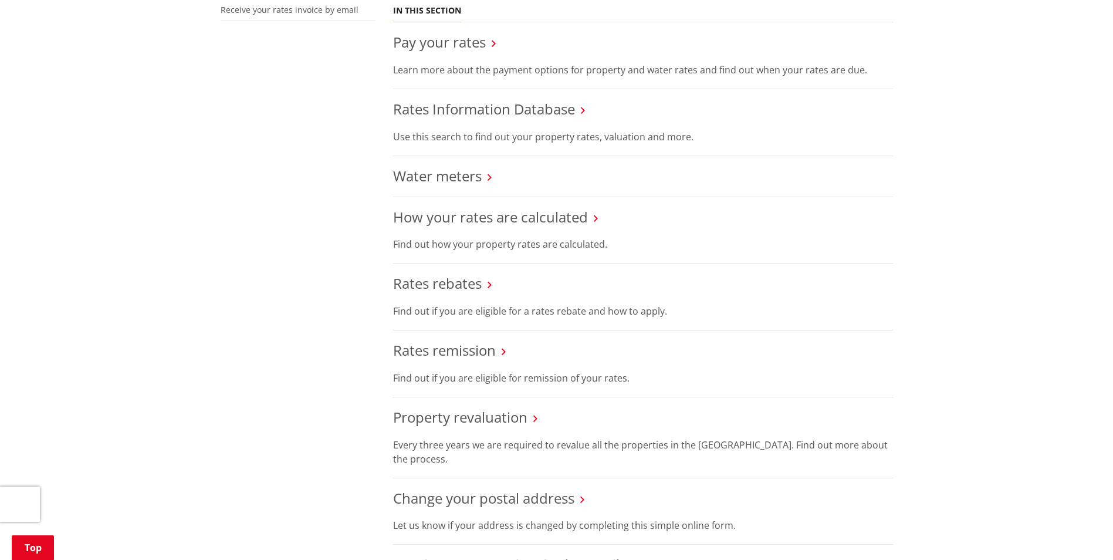 The width and height of the screenshot is (1113, 560). Describe the element at coordinates (483, 498) in the screenshot. I see `a: Change your postal address` at that location.